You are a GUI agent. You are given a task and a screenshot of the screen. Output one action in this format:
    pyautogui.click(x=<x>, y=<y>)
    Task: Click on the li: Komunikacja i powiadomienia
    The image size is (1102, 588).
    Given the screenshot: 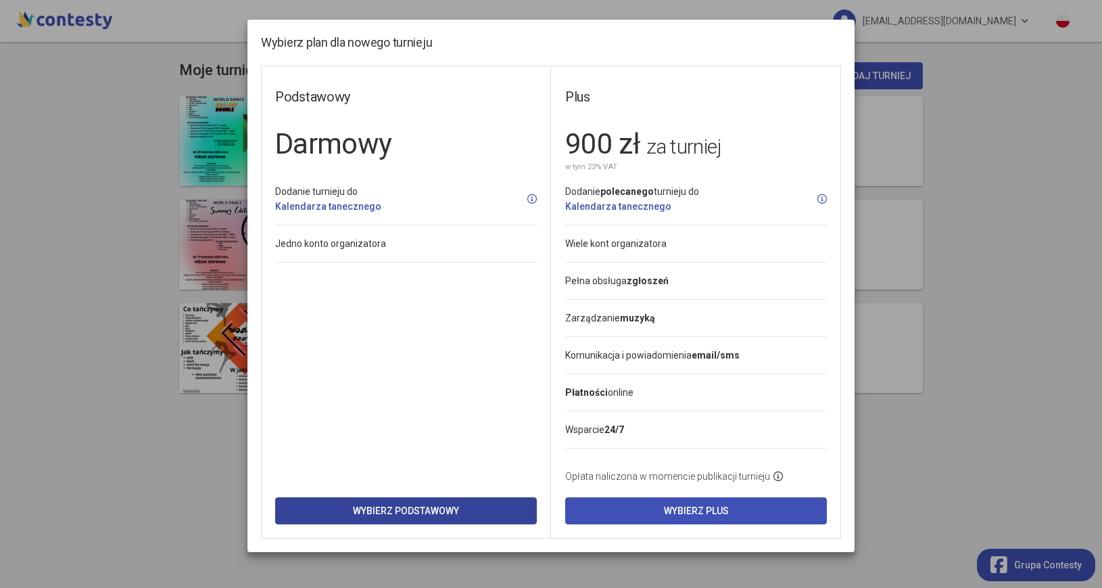 What is the action you would take?
    pyautogui.click(x=696, y=355)
    